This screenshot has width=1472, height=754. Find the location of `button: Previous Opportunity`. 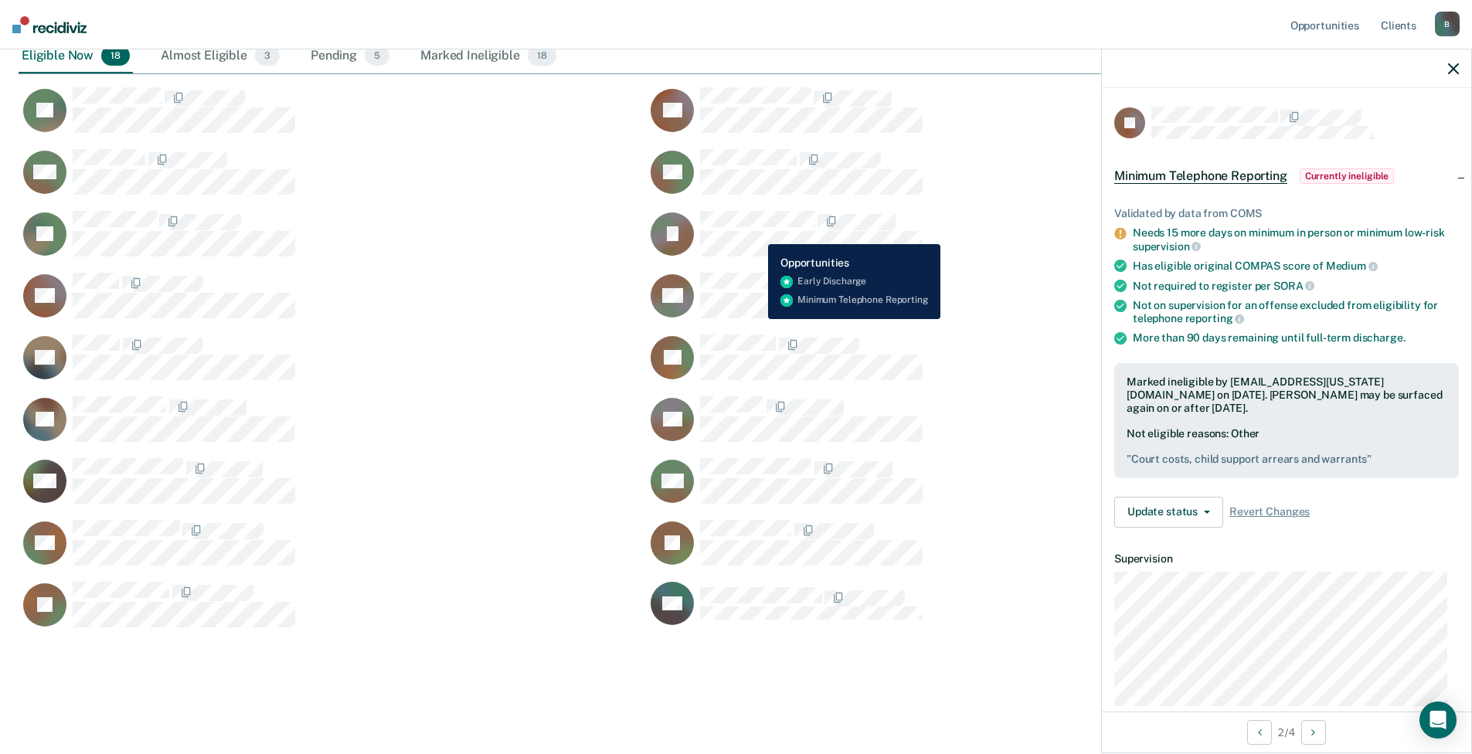

button: Previous Opportunity is located at coordinates (1260, 733).